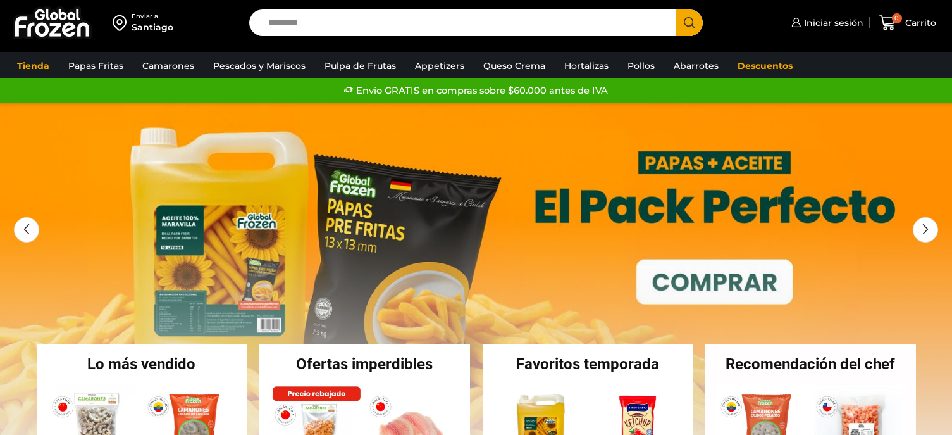 The height and width of the screenshot is (435, 952). What do you see at coordinates (897, 18) in the screenshot?
I see `span: 0` at bounding box center [897, 18].